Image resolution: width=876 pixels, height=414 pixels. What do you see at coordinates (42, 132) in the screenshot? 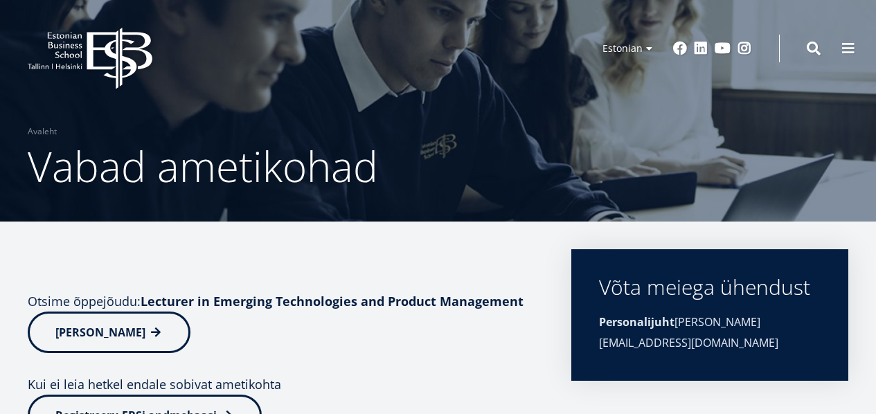
I see `a: Avaleht` at bounding box center [42, 132].